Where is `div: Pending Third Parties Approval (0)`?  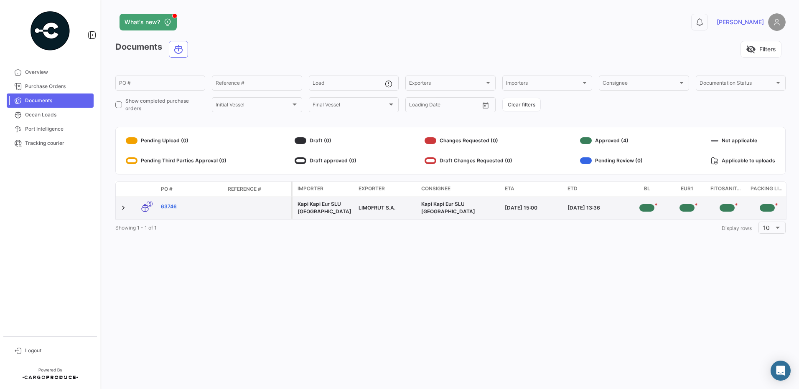 div: Pending Third Parties Approval (0) is located at coordinates (176, 161).